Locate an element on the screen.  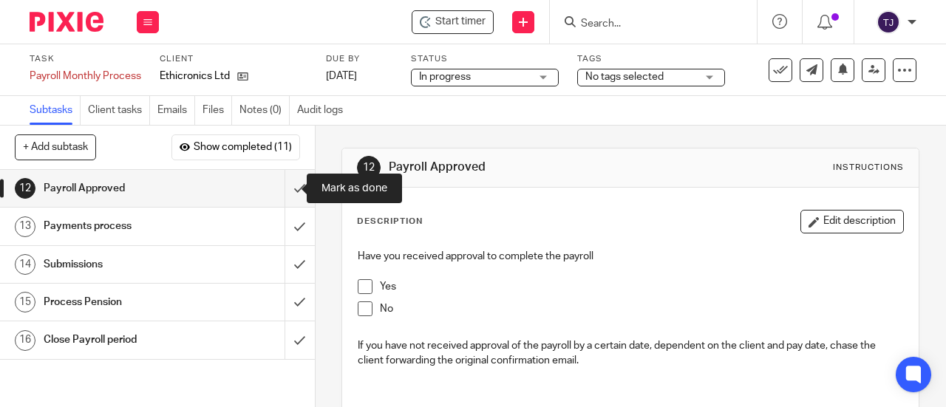
div: 16 is located at coordinates (25, 341).